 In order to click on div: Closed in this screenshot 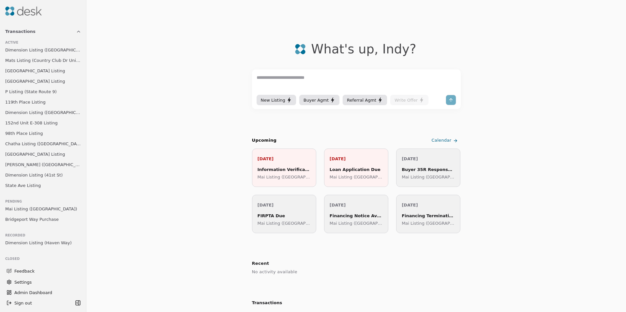, I will do `click(43, 259)`.